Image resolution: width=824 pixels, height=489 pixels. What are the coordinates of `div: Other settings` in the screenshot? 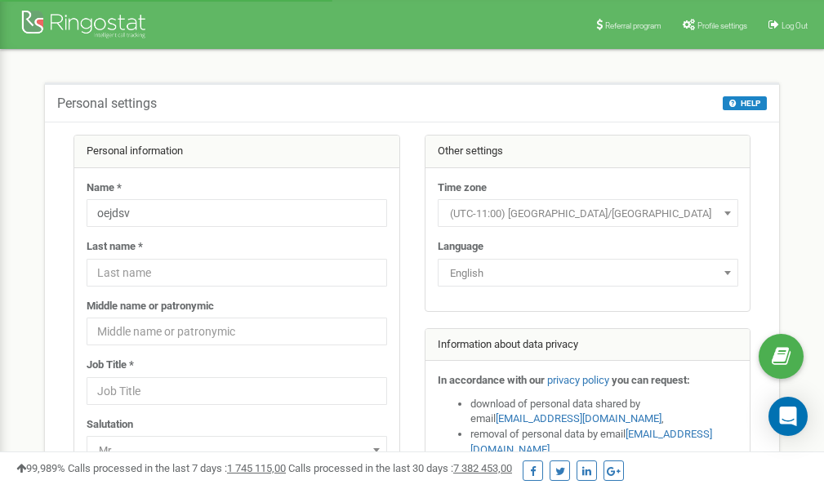 It's located at (588, 152).